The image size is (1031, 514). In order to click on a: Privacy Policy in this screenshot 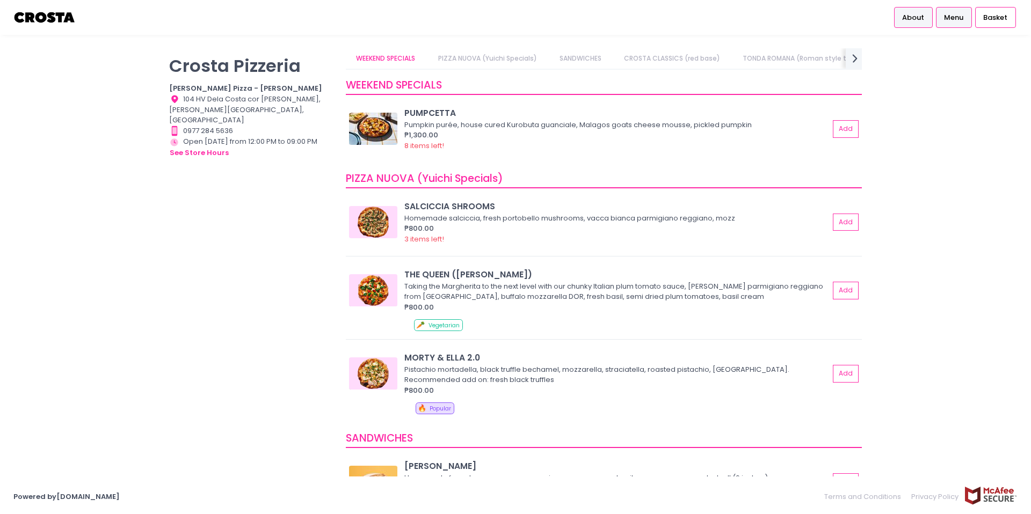, I will do `click(935, 497)`.